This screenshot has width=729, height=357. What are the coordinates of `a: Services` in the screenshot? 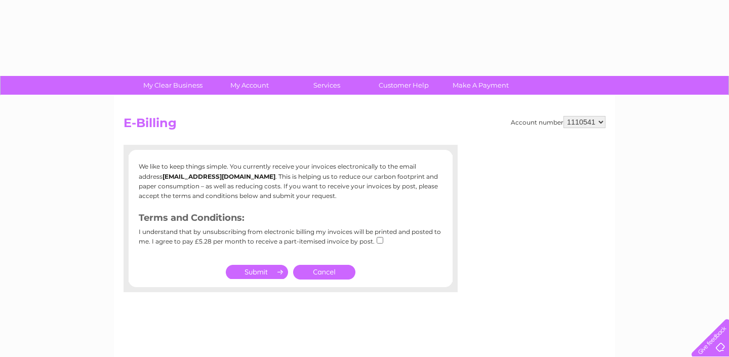 It's located at (326, 85).